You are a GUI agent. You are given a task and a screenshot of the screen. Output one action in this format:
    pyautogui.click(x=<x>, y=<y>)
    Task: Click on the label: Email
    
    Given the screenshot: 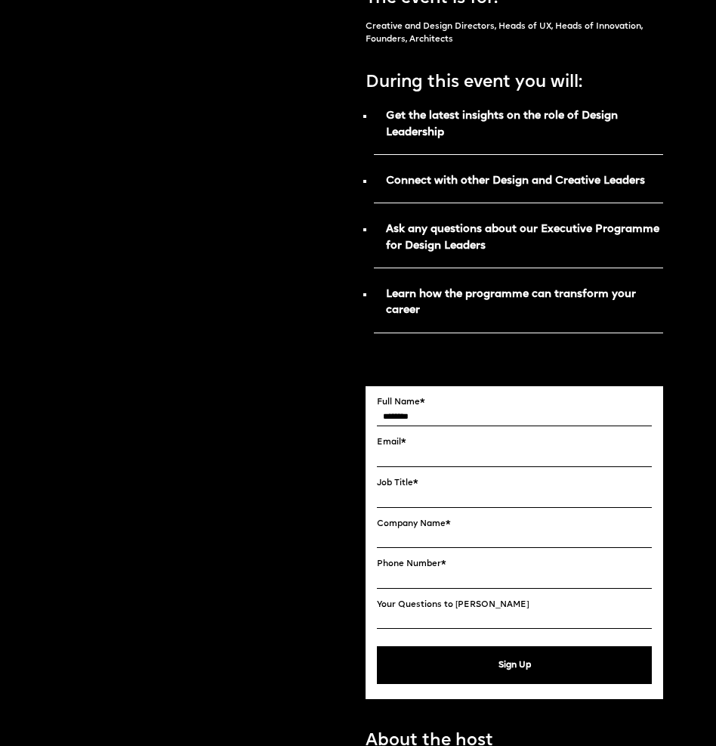 What is the action you would take?
    pyautogui.click(x=515, y=443)
    